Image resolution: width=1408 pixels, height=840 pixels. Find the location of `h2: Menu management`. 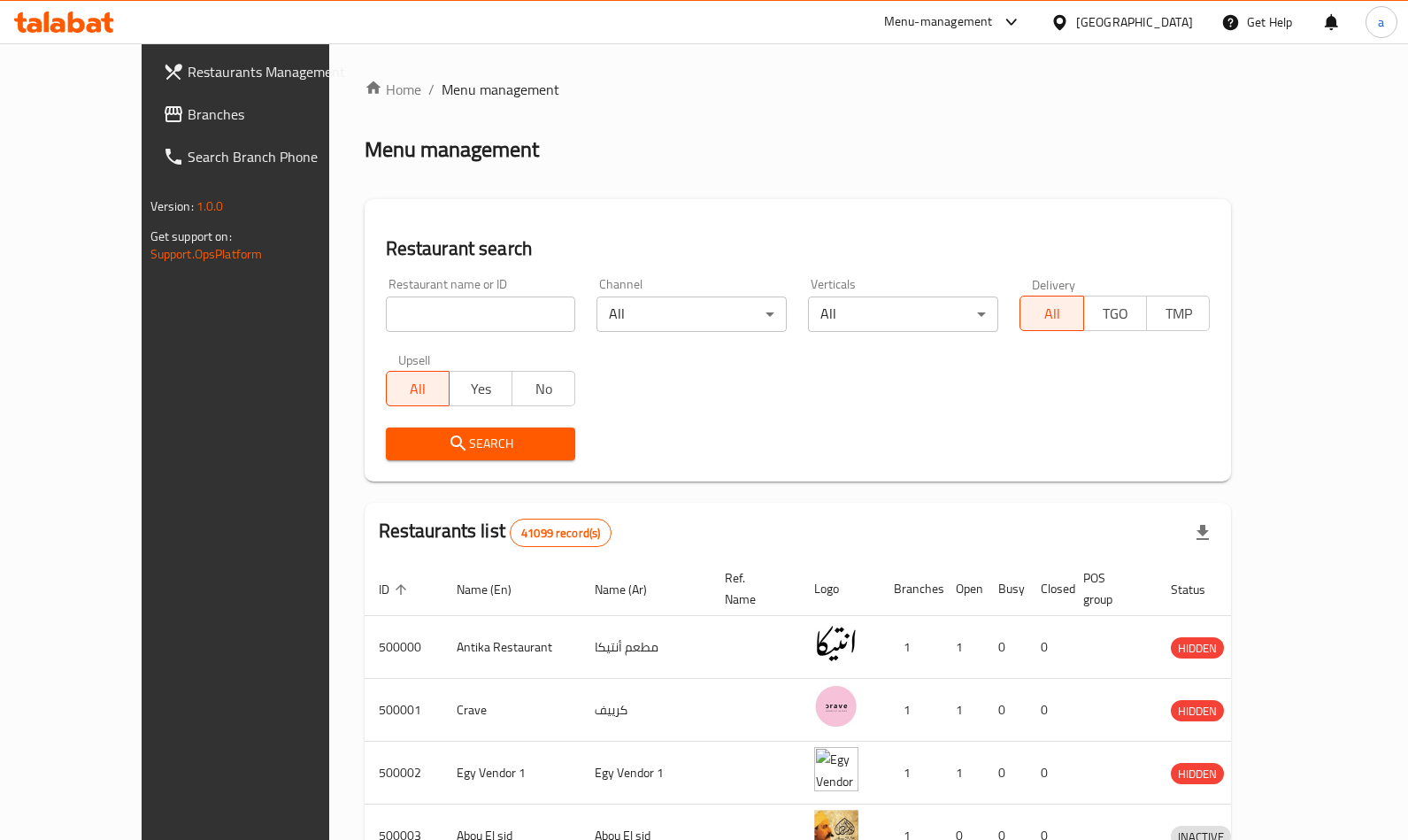

h2: Menu management is located at coordinates (451, 149).